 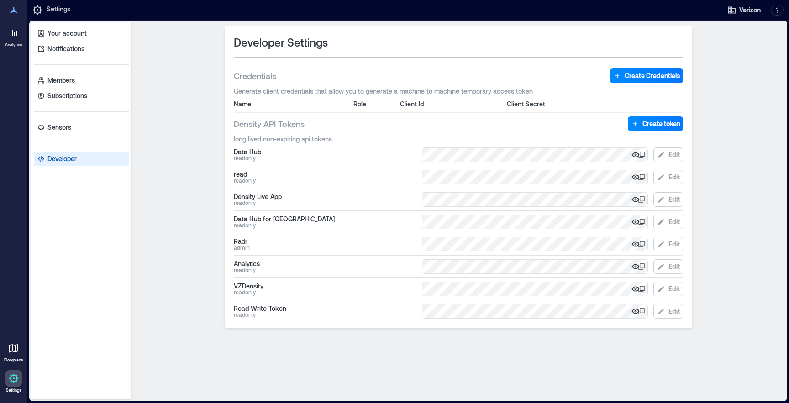 I want to click on p: Subscriptions, so click(x=67, y=96).